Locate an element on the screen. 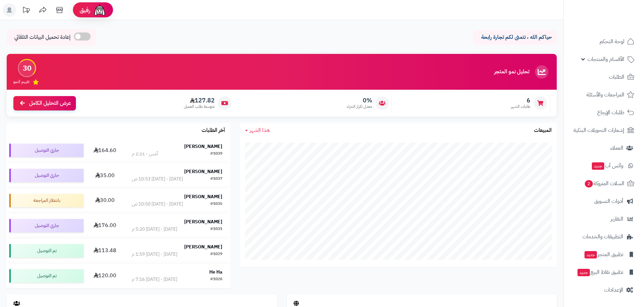 This screenshot has height=307, width=642. span: الأقسام والمنتجات is located at coordinates (606, 59).